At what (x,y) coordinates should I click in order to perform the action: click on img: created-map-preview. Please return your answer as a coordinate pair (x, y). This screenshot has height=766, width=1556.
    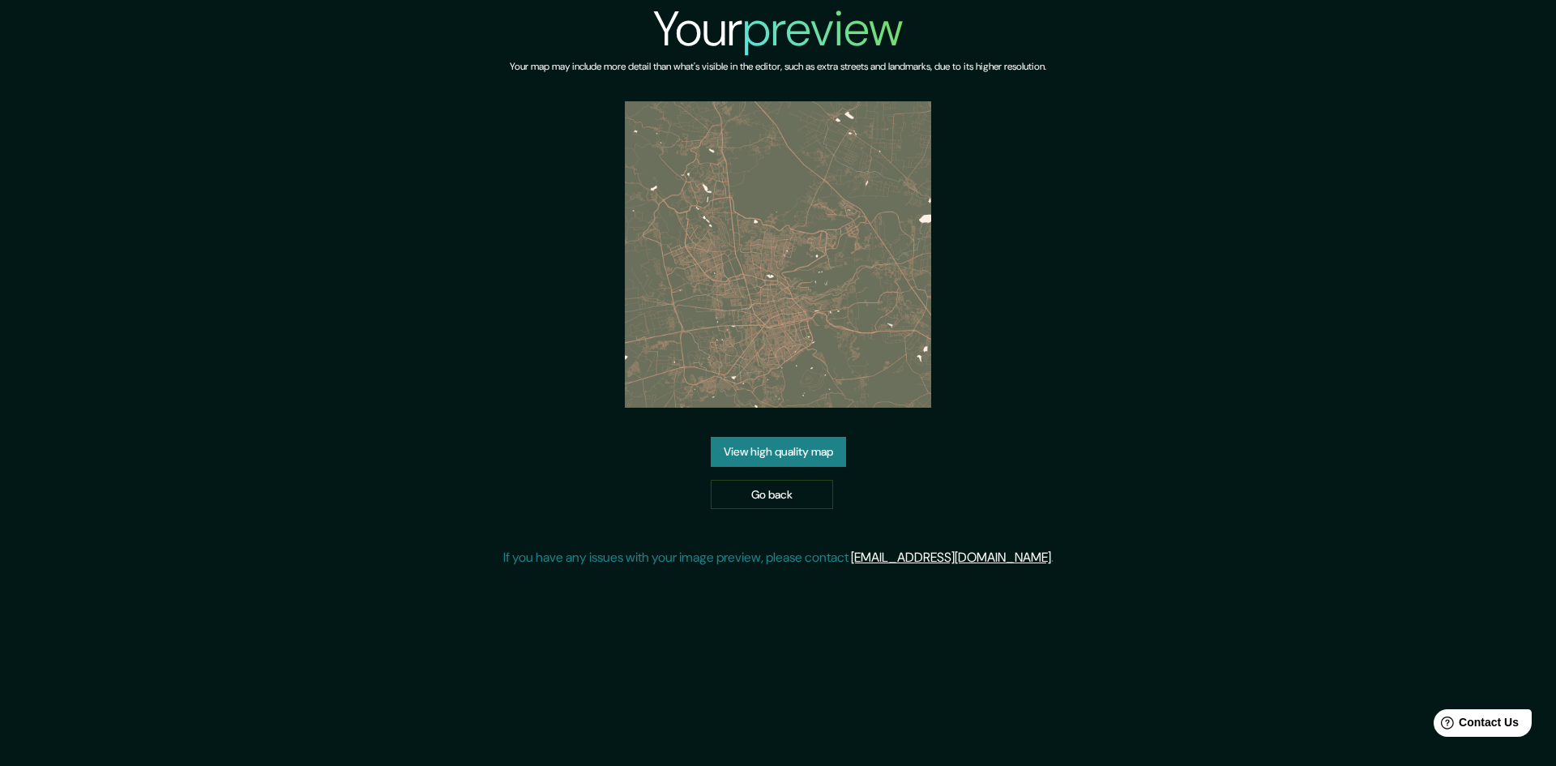
    Looking at the image, I should click on (778, 254).